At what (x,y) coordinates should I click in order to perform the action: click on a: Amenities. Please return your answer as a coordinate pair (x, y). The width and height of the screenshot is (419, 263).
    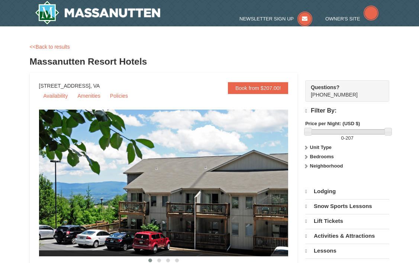
    Looking at the image, I should click on (88, 96).